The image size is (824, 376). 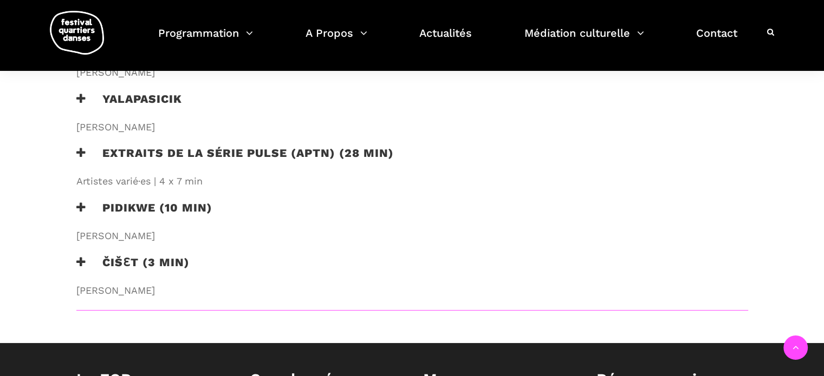 What do you see at coordinates (290, 181) in the screenshot?
I see `span: Artistes varié·es | 4 x 7 min` at bounding box center [290, 181].